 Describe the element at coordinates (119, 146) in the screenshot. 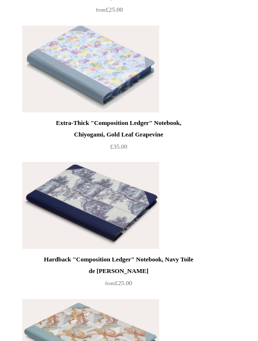

I see `span: £35.00` at that location.